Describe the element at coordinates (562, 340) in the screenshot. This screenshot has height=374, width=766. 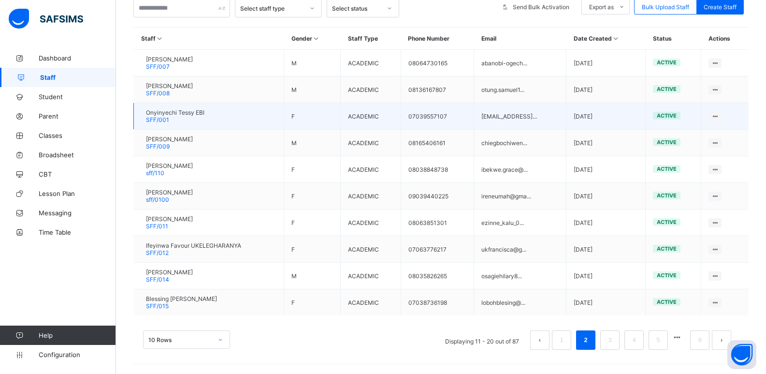
I see `li: 1` at that location.